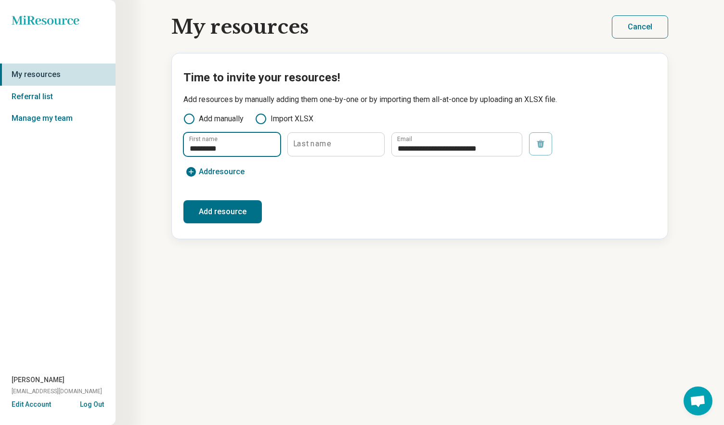 The height and width of the screenshot is (425, 724). What do you see at coordinates (698, 401) in the screenshot?
I see `a: Open chat` at bounding box center [698, 401].